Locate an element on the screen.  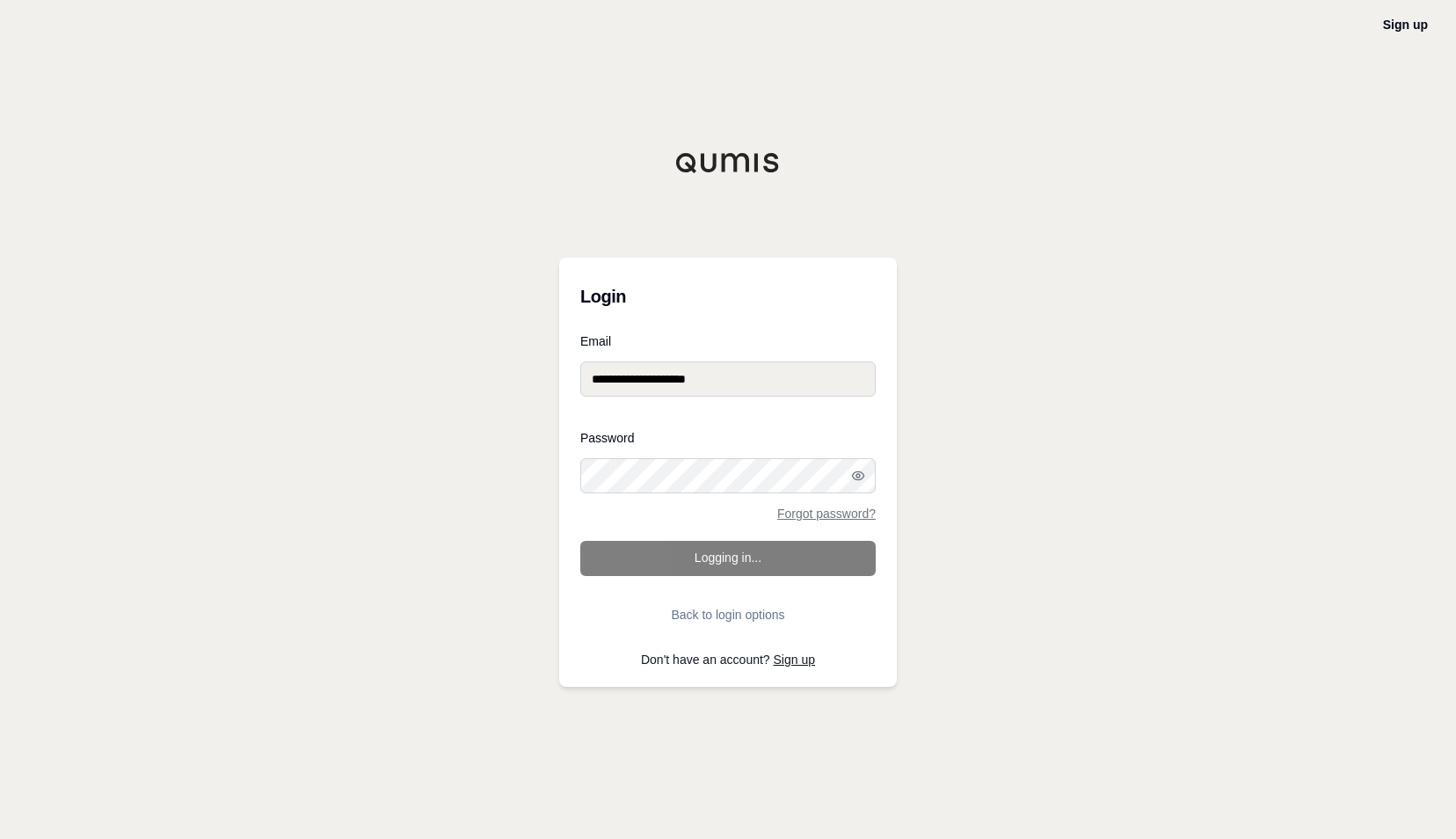
img: Qumis is located at coordinates (728, 163).